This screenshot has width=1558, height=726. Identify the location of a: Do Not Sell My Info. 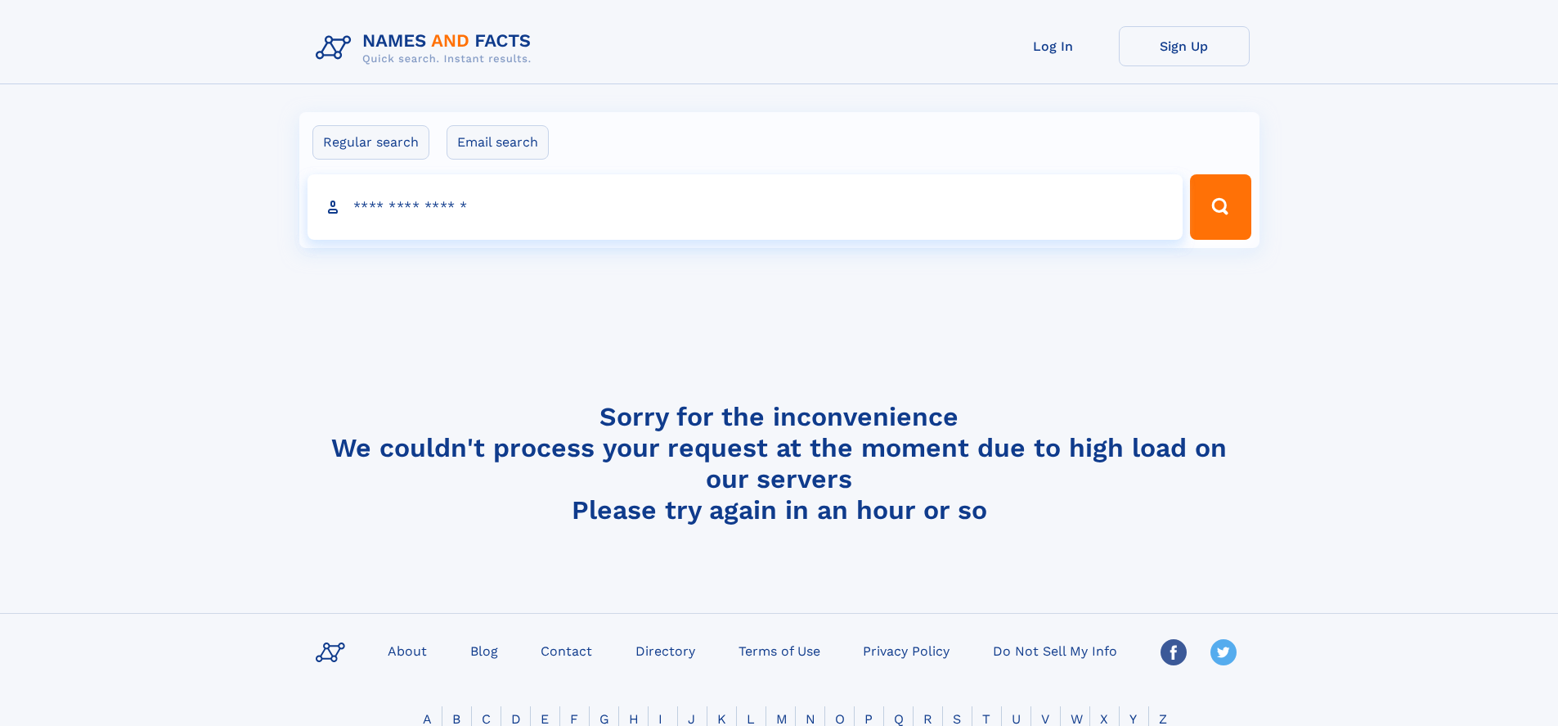
(1055, 650).